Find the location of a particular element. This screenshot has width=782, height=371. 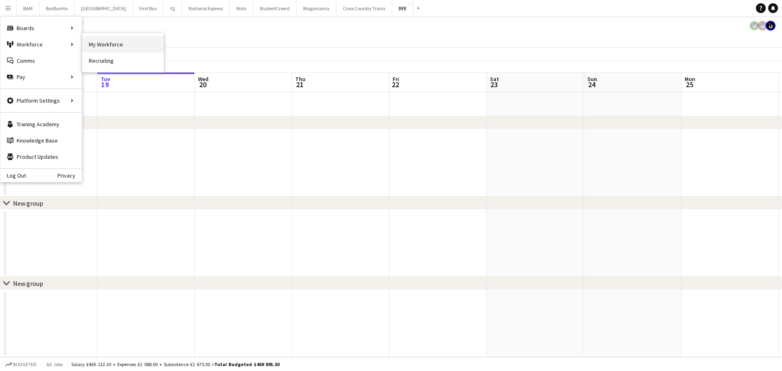

button: DFE is located at coordinates (403, 8).